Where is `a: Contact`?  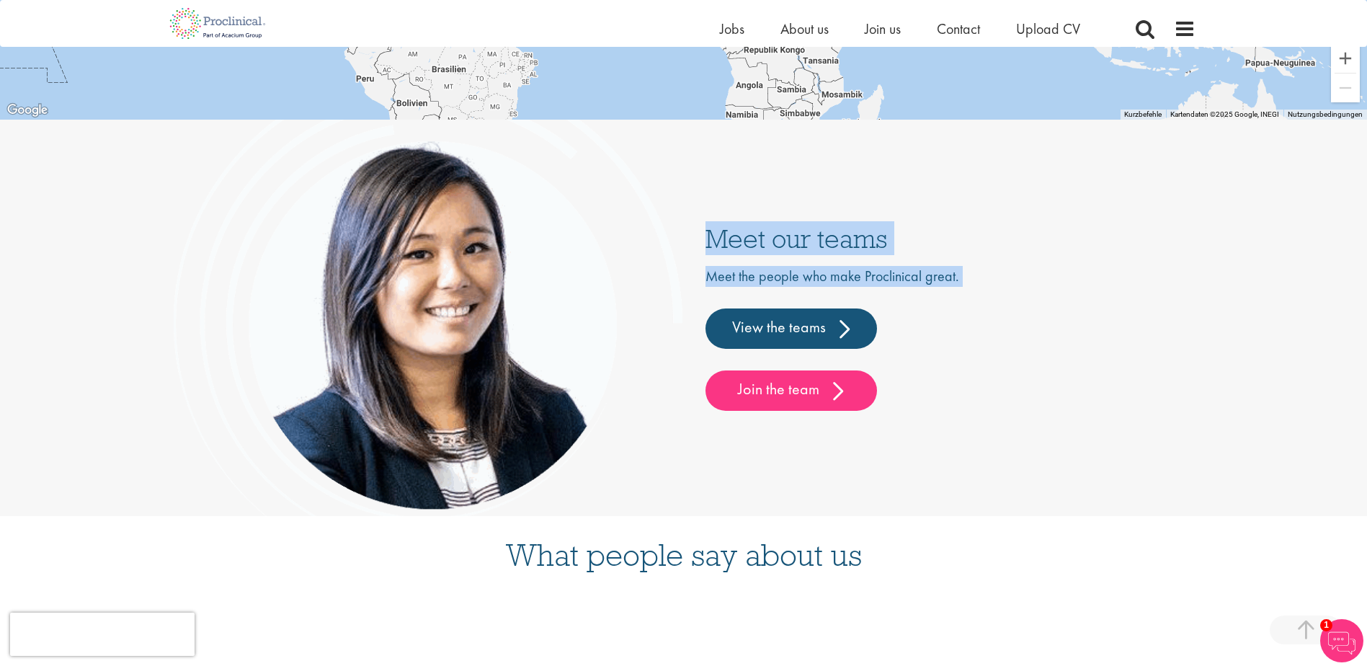
a: Contact is located at coordinates (959, 29).